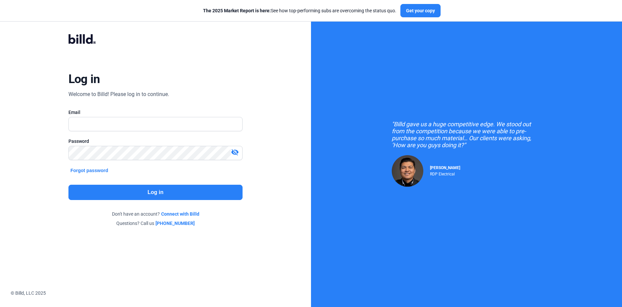  I want to click on button: Log in, so click(155, 192).